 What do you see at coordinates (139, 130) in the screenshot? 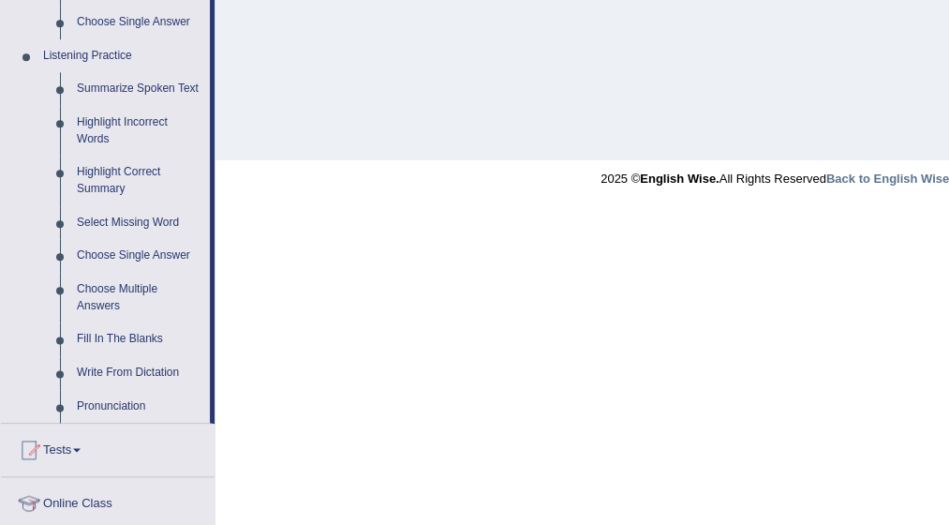
I see `a: Highlight Incorrect Words` at bounding box center [139, 130].